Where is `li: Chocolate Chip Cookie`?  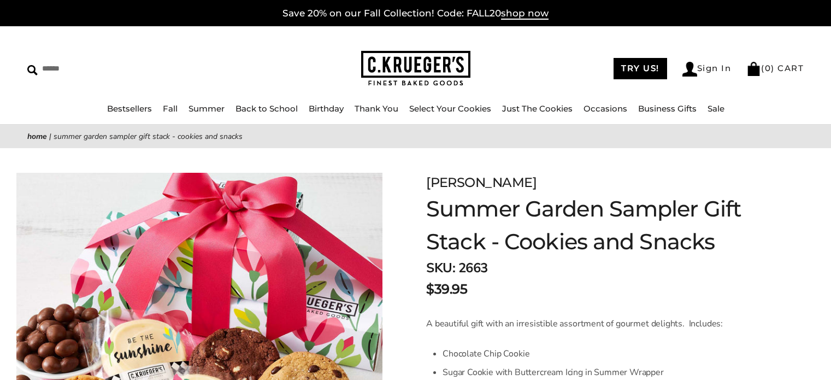
li: Chocolate Chip Cookie is located at coordinates (584, 354).